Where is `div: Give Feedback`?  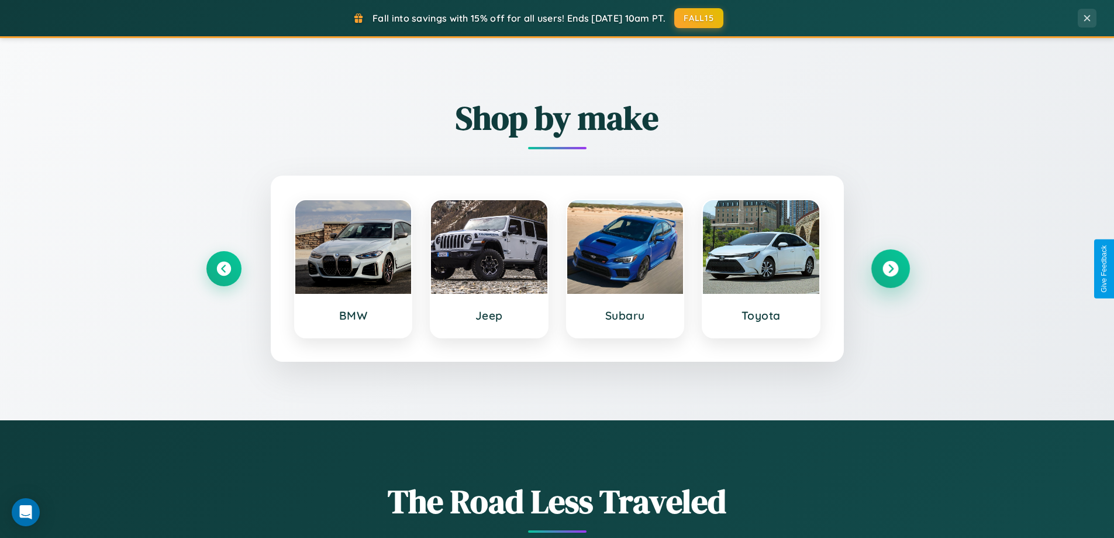 div: Give Feedback is located at coordinates (1104, 269).